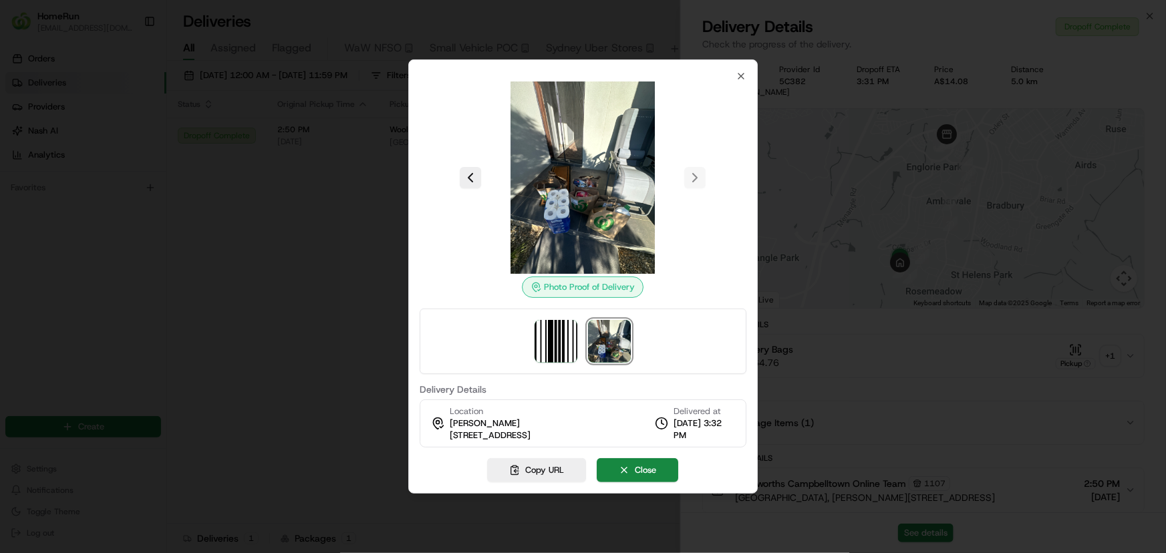 This screenshot has width=1166, height=553. I want to click on span: Delivered at, so click(705, 412).